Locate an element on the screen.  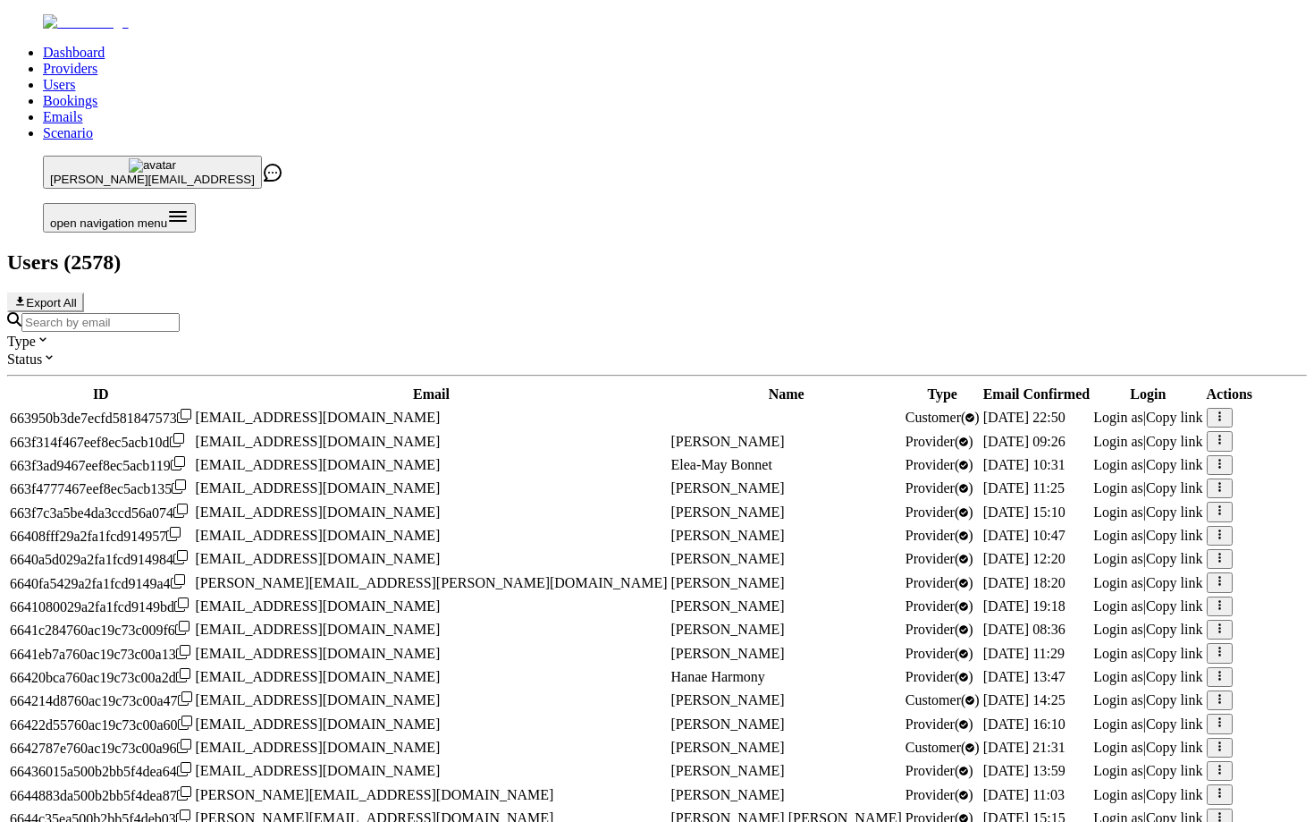
span: open navigation menu is located at coordinates (108, 223).